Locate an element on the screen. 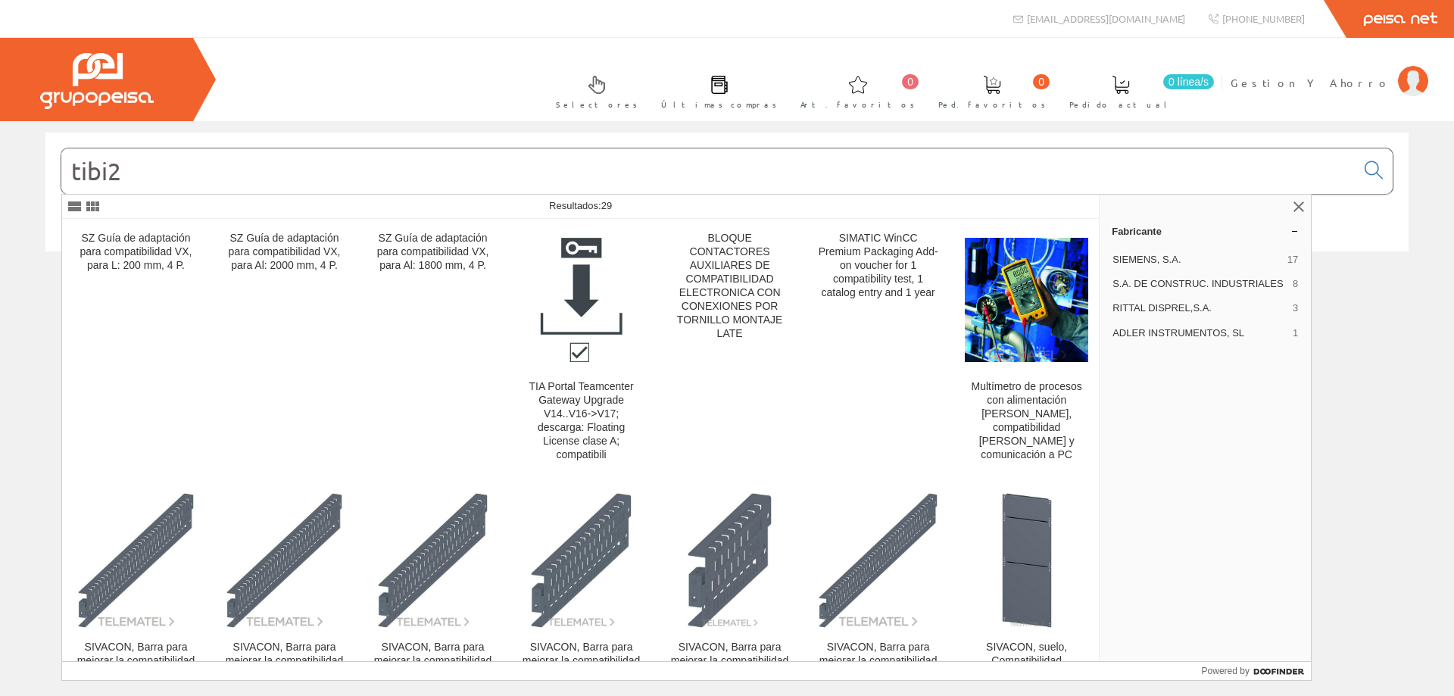 This screenshot has height=696, width=1454. span: ADLER INSTRUMENTOS, SL is located at coordinates (1199, 333).